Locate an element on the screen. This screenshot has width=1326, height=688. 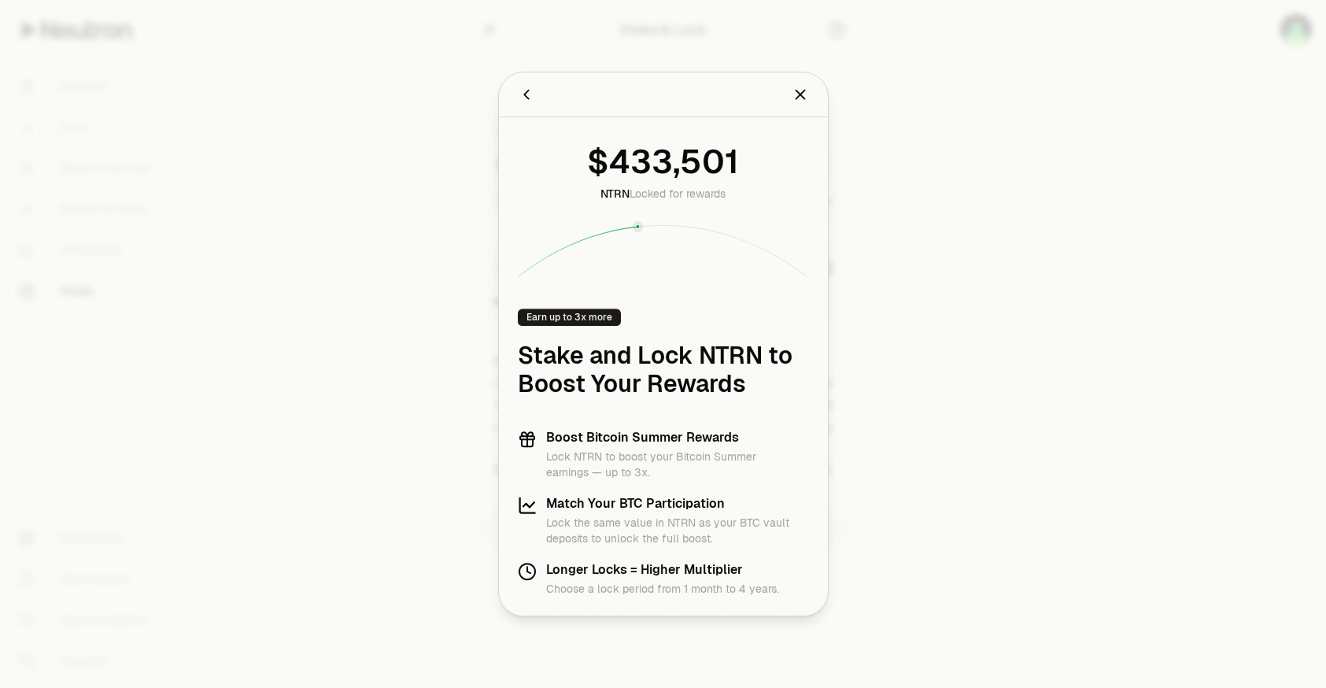
span: NTRN is located at coordinates (615, 194).